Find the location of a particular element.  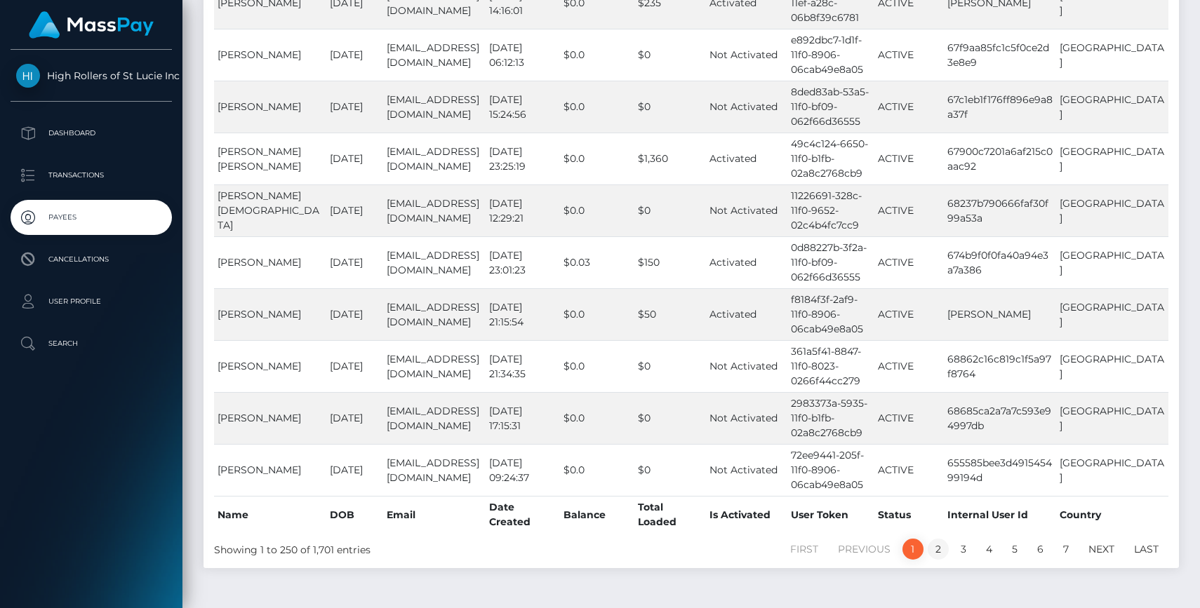

td: 674b9f0f0fa40a94e3a7a386 is located at coordinates (1000, 262).